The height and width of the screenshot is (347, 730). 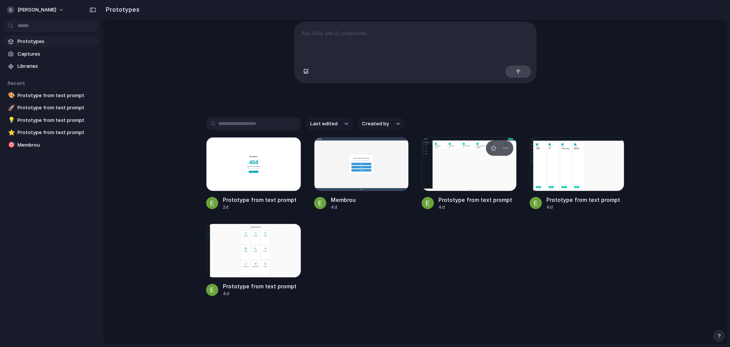 I want to click on a: ⭐Prototype from text prompt, so click(x=51, y=132).